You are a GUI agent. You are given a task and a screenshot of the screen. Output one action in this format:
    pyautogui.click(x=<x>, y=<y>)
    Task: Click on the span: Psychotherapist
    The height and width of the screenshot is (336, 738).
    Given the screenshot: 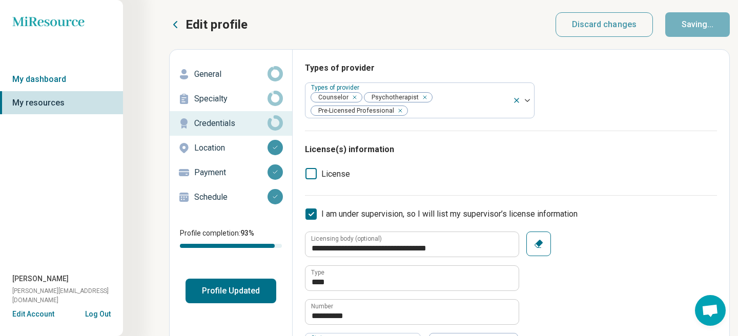 What is the action you would take?
    pyautogui.click(x=393, y=97)
    